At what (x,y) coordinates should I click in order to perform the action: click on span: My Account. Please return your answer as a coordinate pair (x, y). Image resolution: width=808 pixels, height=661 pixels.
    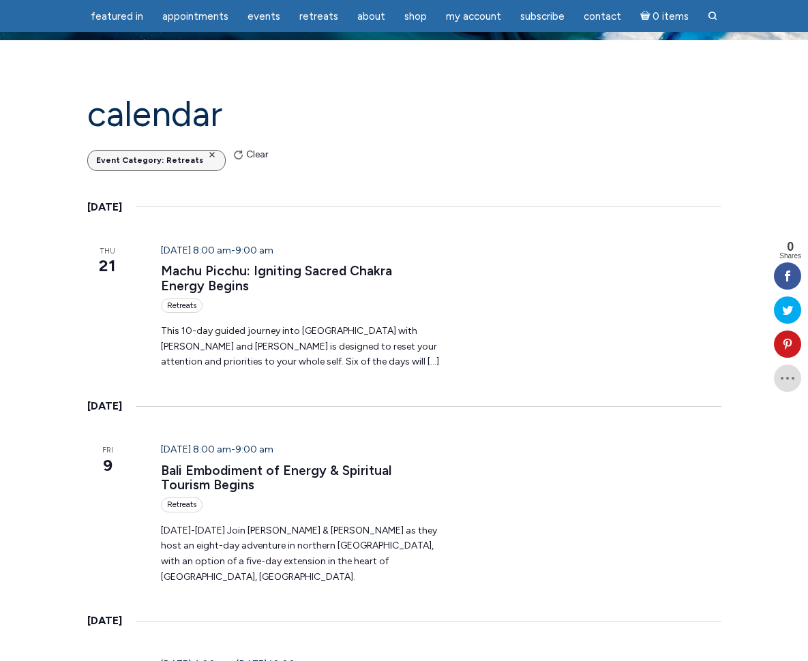
    Looking at the image, I should click on (473, 16).